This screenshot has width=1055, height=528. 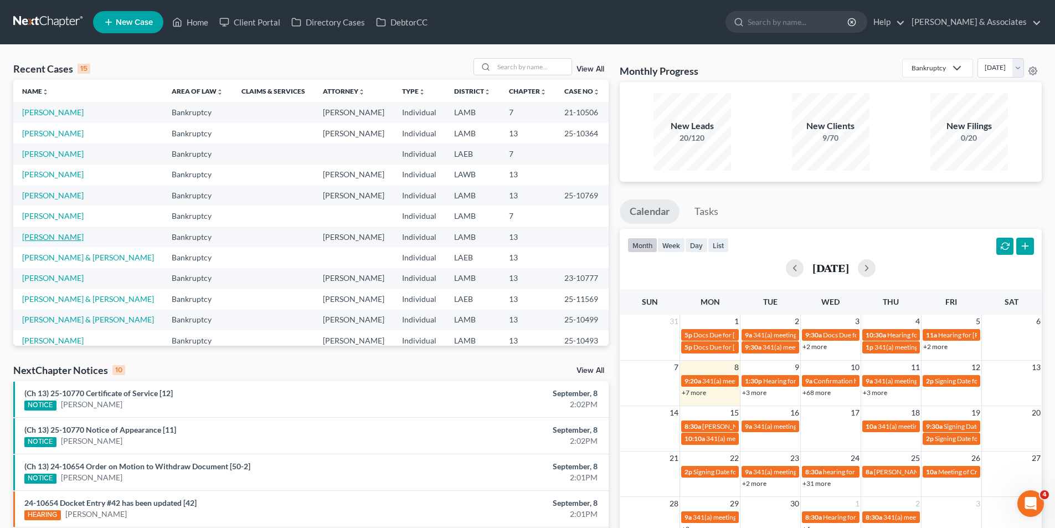 What do you see at coordinates (693, 426) in the screenshot?
I see `span: 8:30a` at bounding box center [693, 426].